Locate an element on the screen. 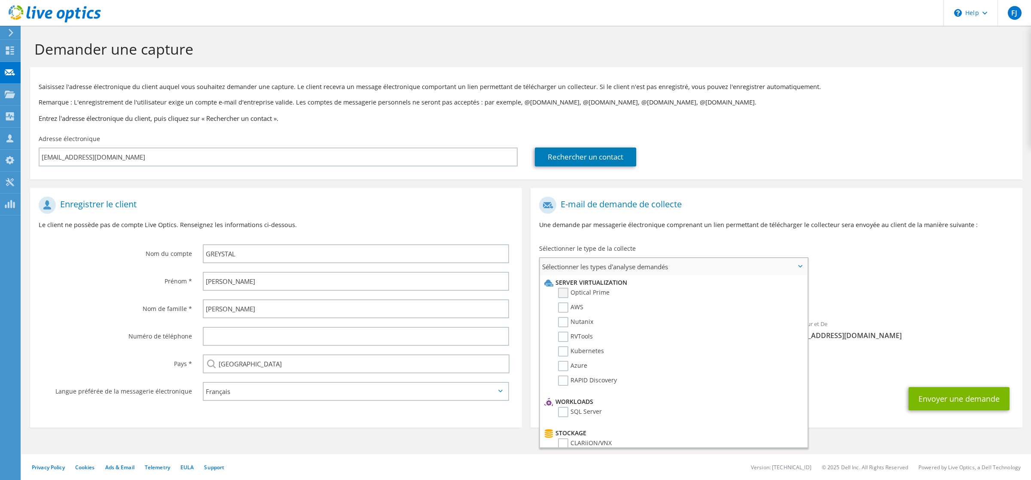 The image size is (1031, 480). div: Expéditeur et De is located at coordinates (899, 329).